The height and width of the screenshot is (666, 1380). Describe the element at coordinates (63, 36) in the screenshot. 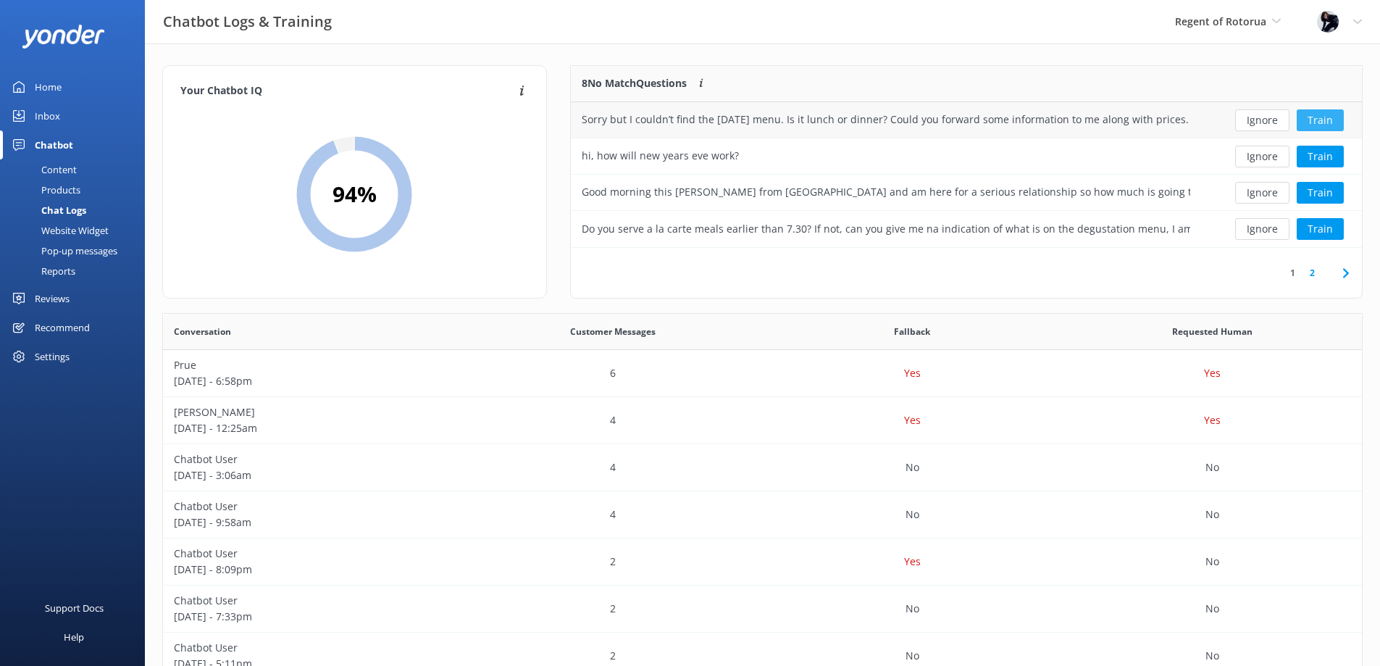

I see `img: yonder-white-logo.png` at that location.